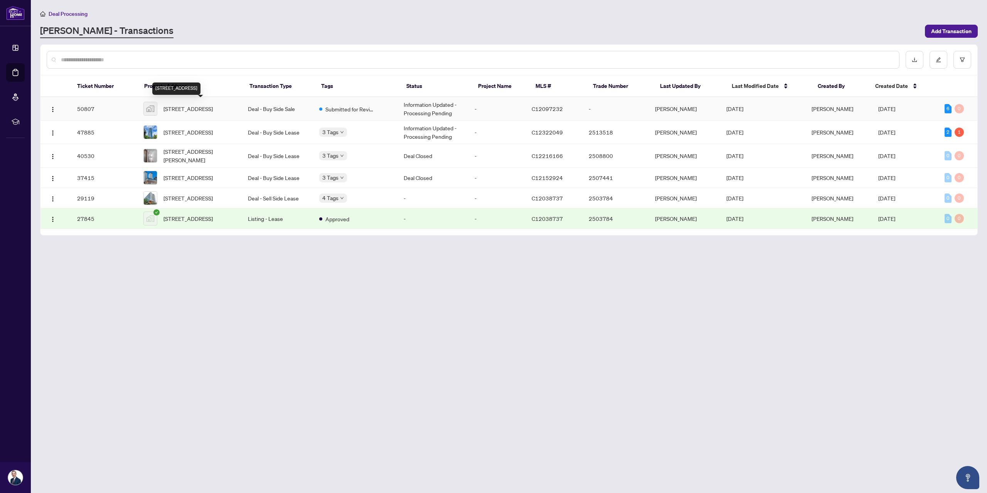  Describe the element at coordinates (547, 178) in the screenshot. I see `span: C12152924` at that location.